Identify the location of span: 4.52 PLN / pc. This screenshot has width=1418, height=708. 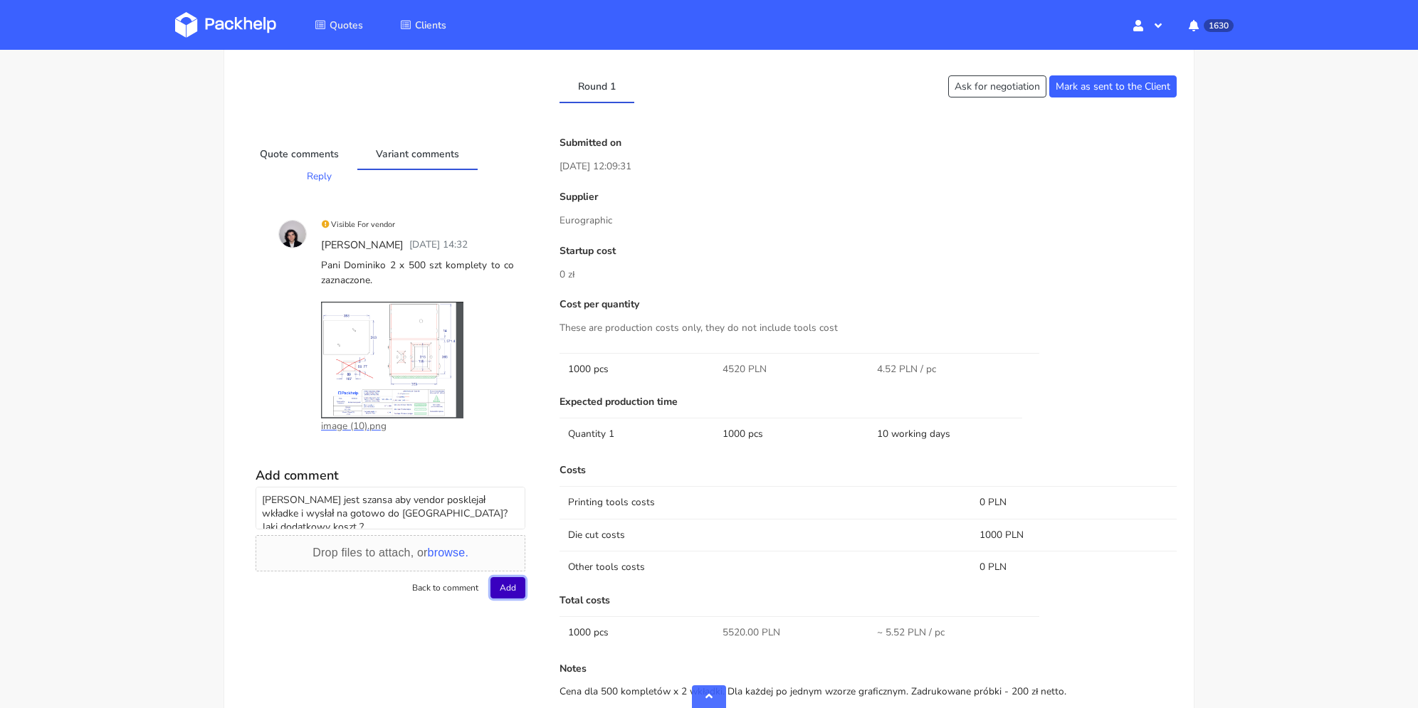
(906, 369).